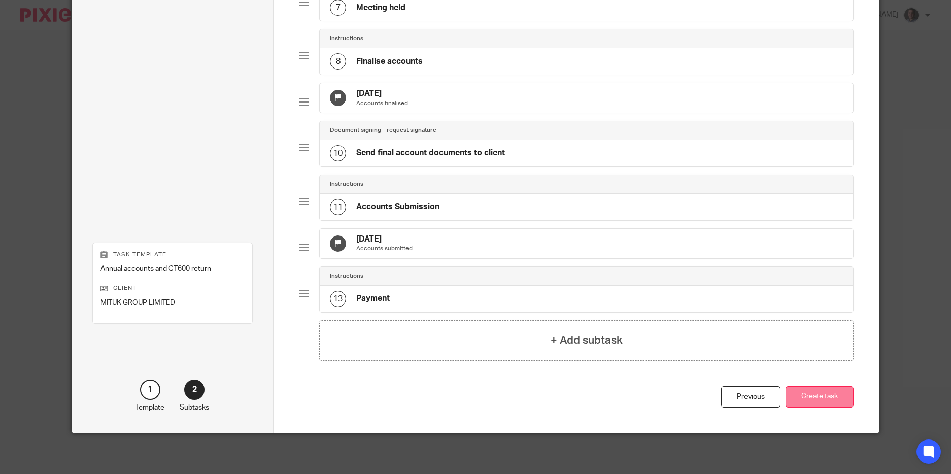  I want to click on p: Task template, so click(172, 255).